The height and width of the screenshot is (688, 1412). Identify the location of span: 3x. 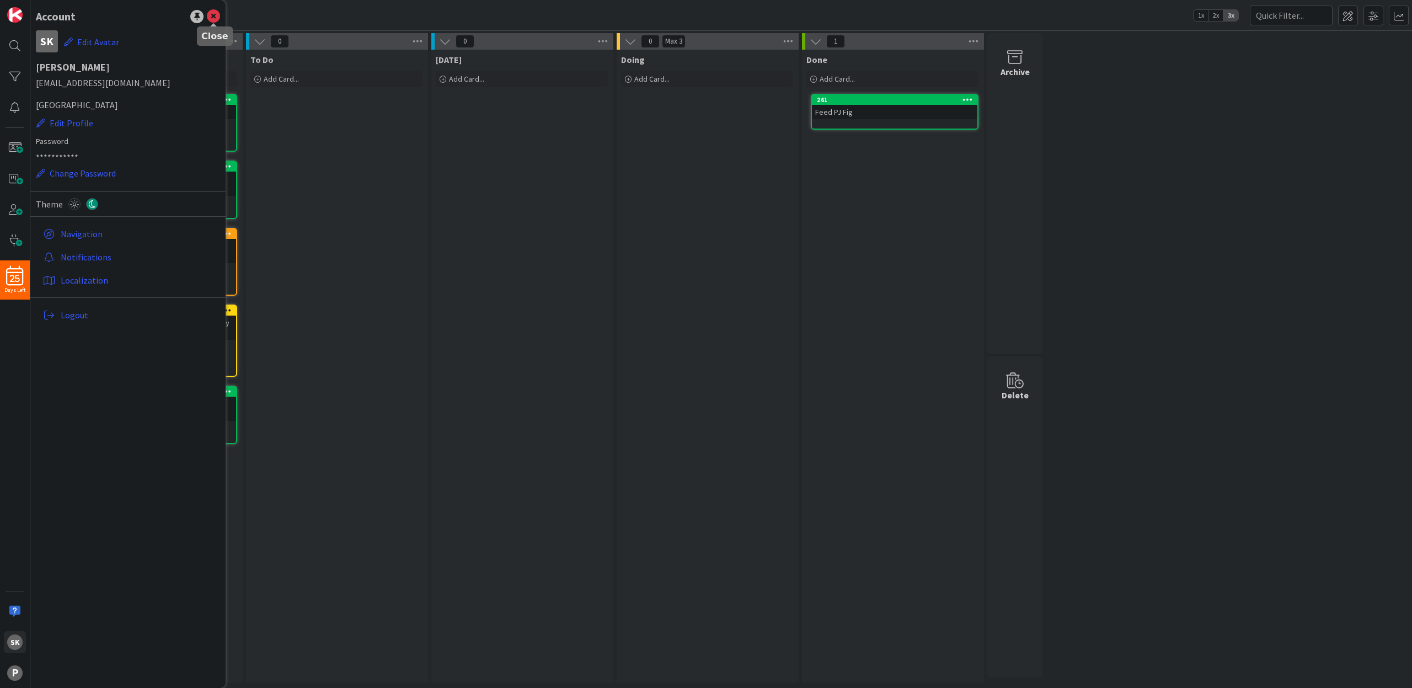
(1231, 15).